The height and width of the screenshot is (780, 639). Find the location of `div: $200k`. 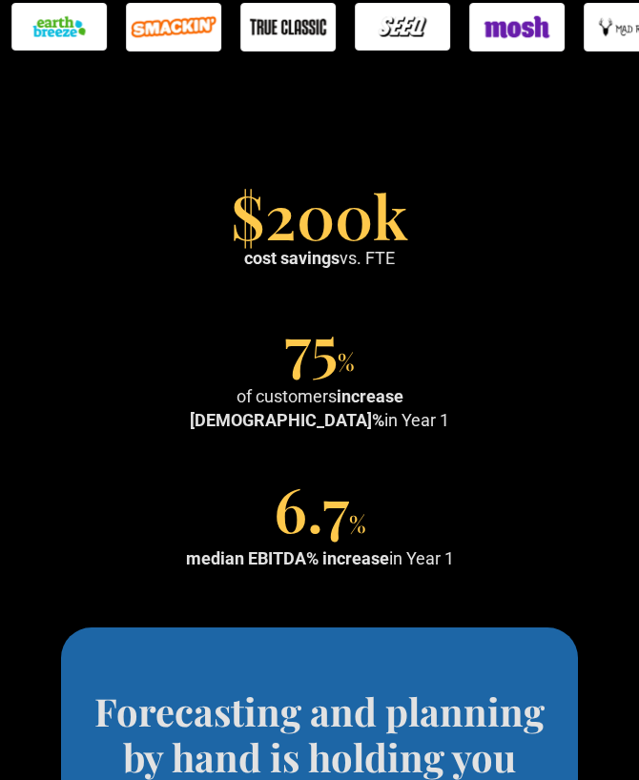

div: $200k is located at coordinates (319, 215).